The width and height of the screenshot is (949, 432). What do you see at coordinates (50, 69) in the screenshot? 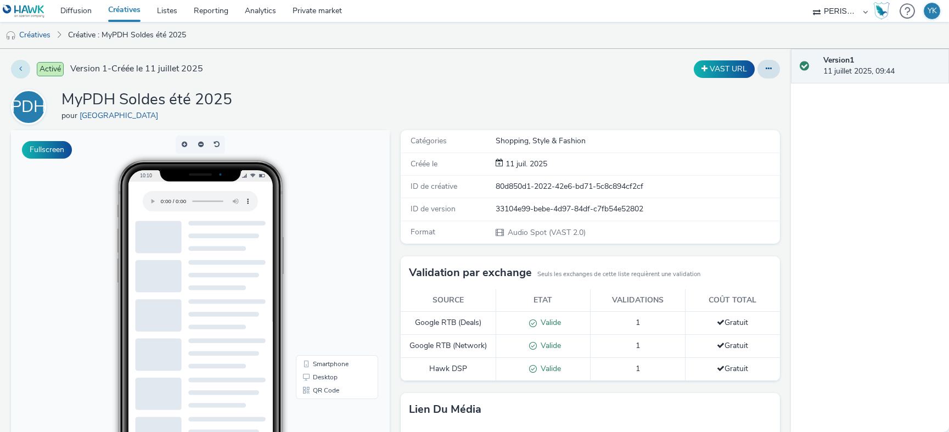
I see `span: Activé` at bounding box center [50, 69].